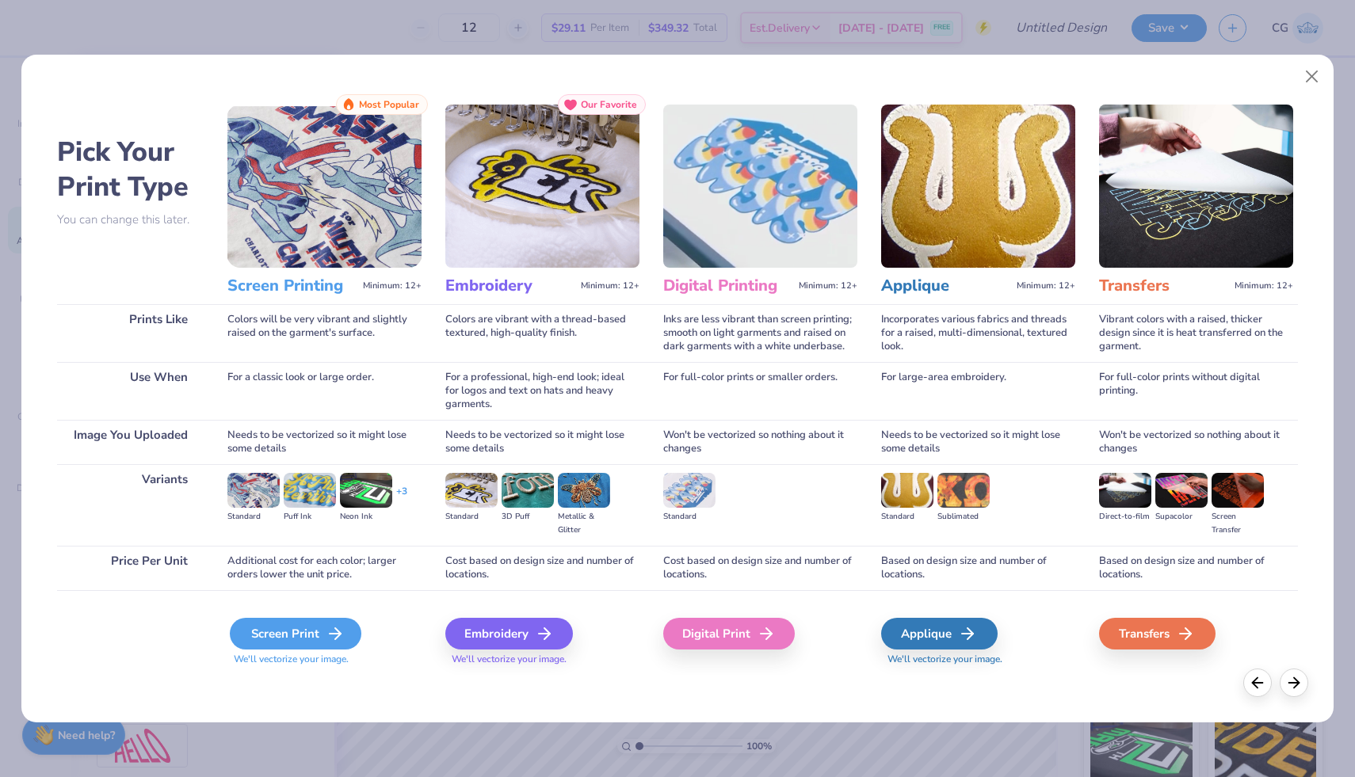  Describe the element at coordinates (528, 517) in the screenshot. I see `div: 3D Puff` at that location.